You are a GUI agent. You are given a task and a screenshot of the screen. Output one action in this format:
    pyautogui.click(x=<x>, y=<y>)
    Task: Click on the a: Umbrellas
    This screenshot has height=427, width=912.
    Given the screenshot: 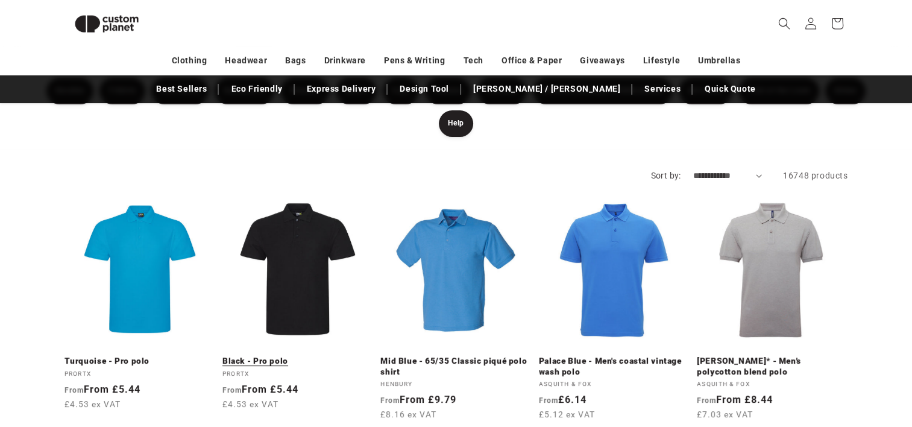 What is the action you would take?
    pyautogui.click(x=719, y=60)
    